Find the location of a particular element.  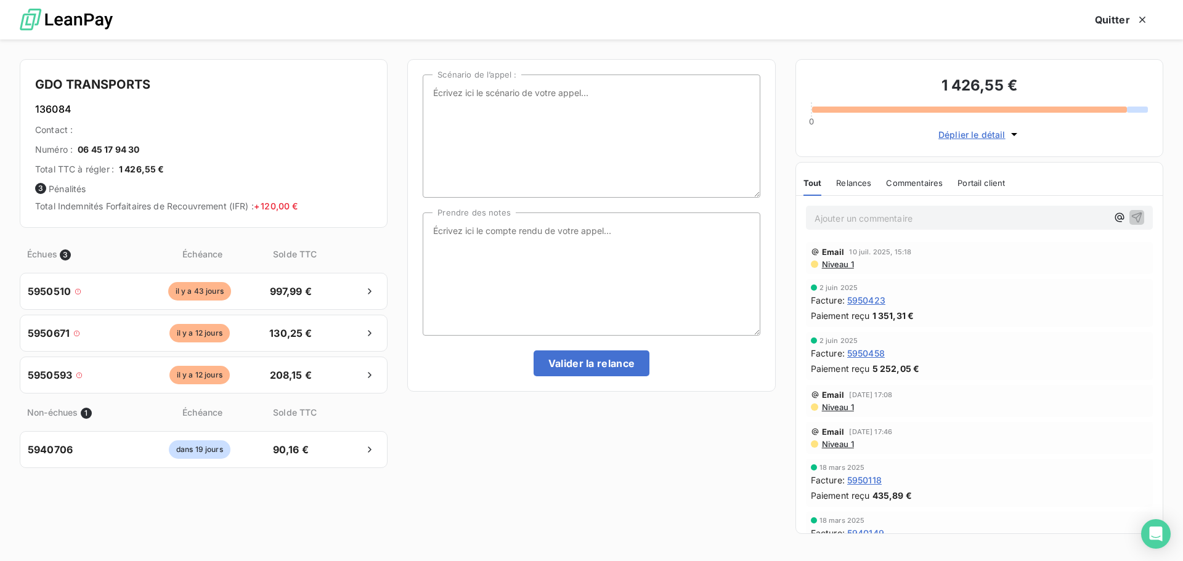

img: logo LeanPay is located at coordinates (66, 20).